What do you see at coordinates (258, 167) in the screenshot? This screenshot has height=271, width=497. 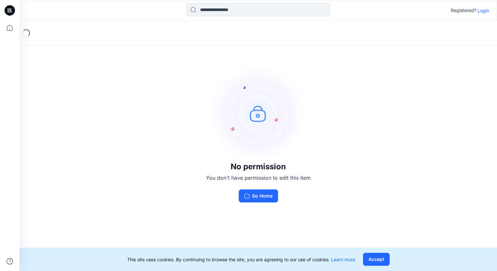 I see `h3: No permission` at bounding box center [258, 167].